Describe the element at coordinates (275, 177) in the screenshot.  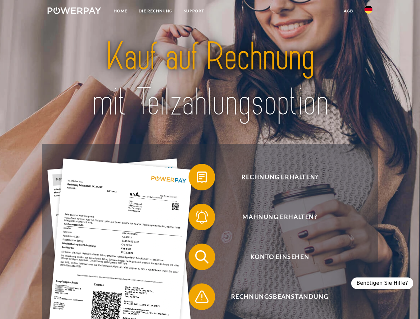
I see `button: Rechnung erhalten?` at that location.